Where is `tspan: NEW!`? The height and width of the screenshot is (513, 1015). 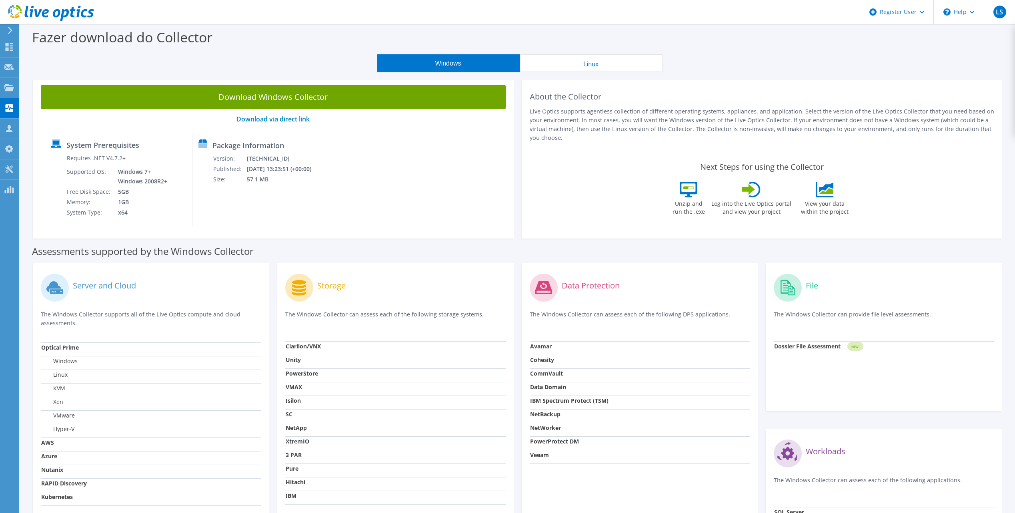 tspan: NEW! is located at coordinates (855, 347).